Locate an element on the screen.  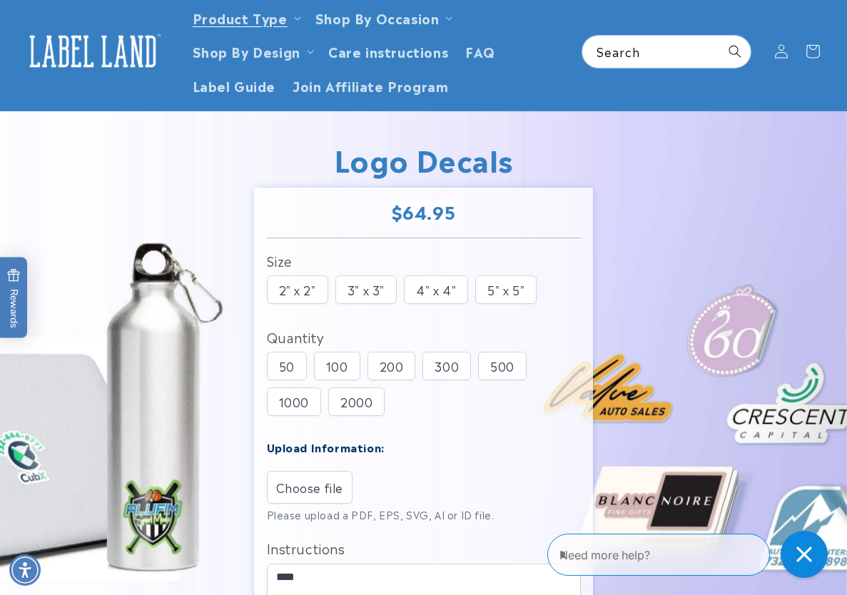
span: Rewards is located at coordinates (14, 298).